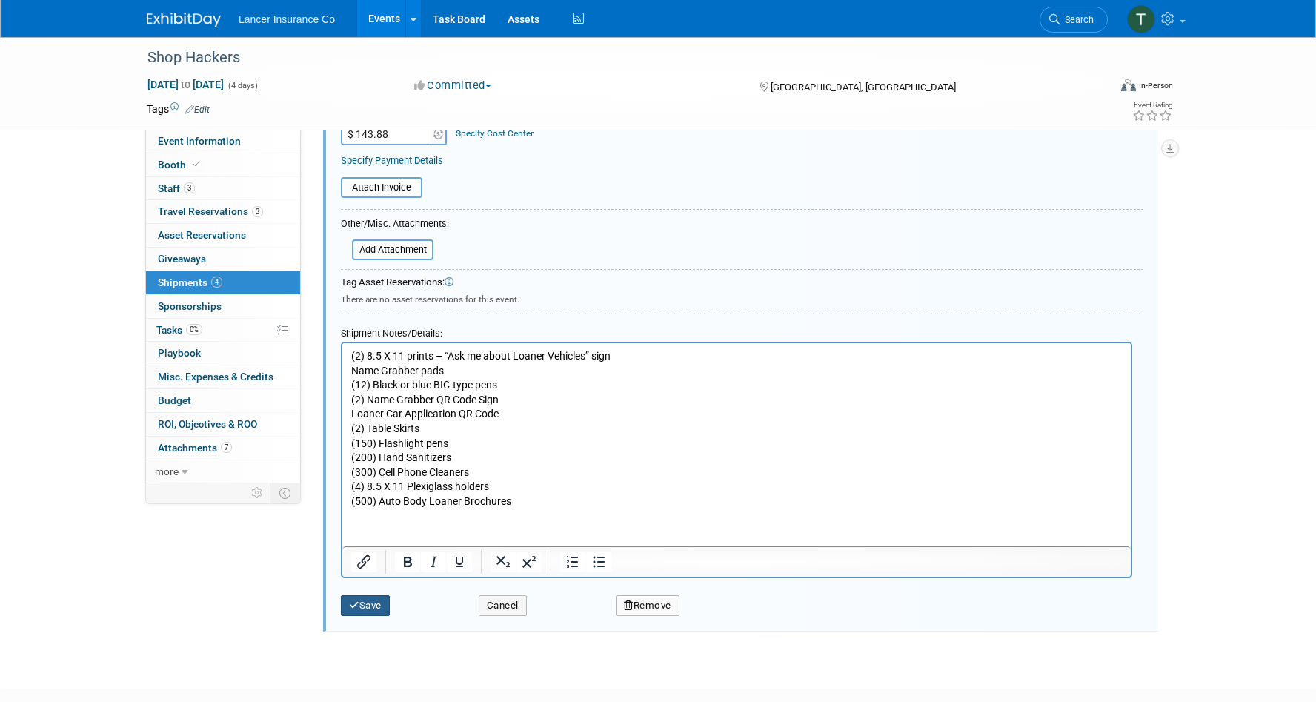 This screenshot has width=1316, height=702. I want to click on div: In-Person, so click(1155, 85).